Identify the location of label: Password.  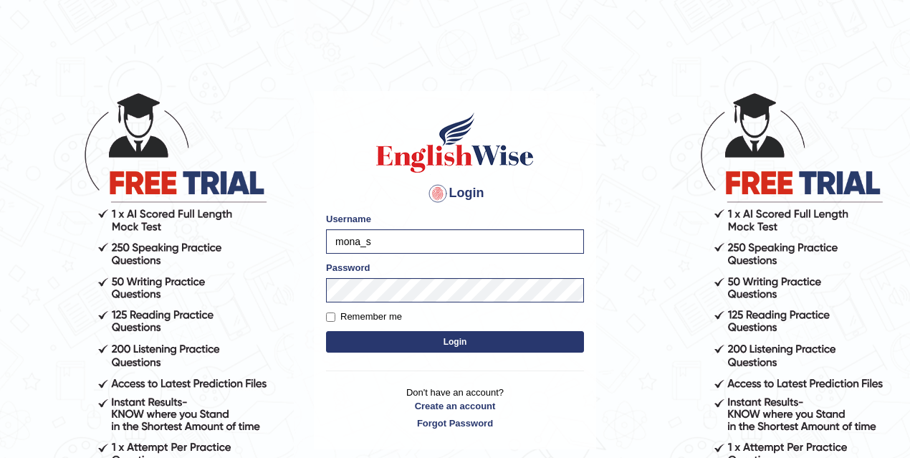
(348, 267).